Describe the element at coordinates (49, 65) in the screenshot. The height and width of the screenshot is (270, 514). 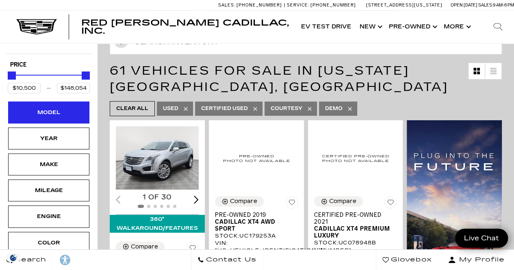
I see `h5: Price` at that location.